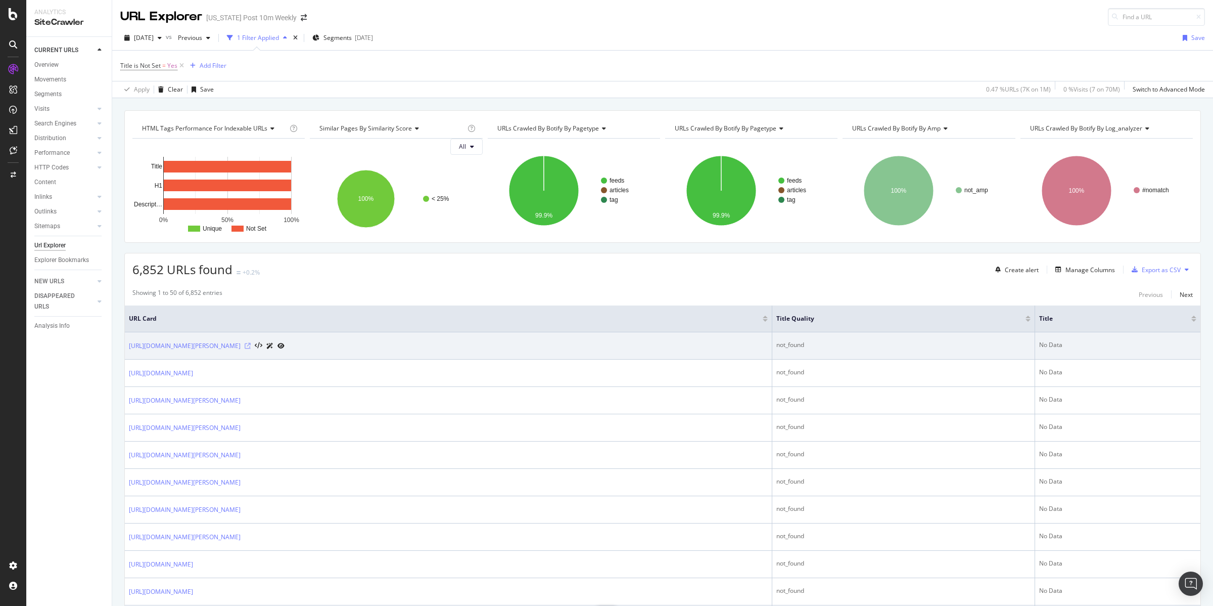 This screenshot has width=1213, height=606. What do you see at coordinates (212, 228) in the screenshot?
I see `text: Unique` at bounding box center [212, 228].